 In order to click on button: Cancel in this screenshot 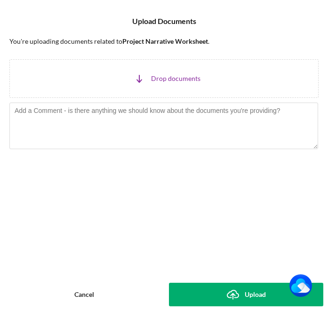, I will do `click(84, 294)`.